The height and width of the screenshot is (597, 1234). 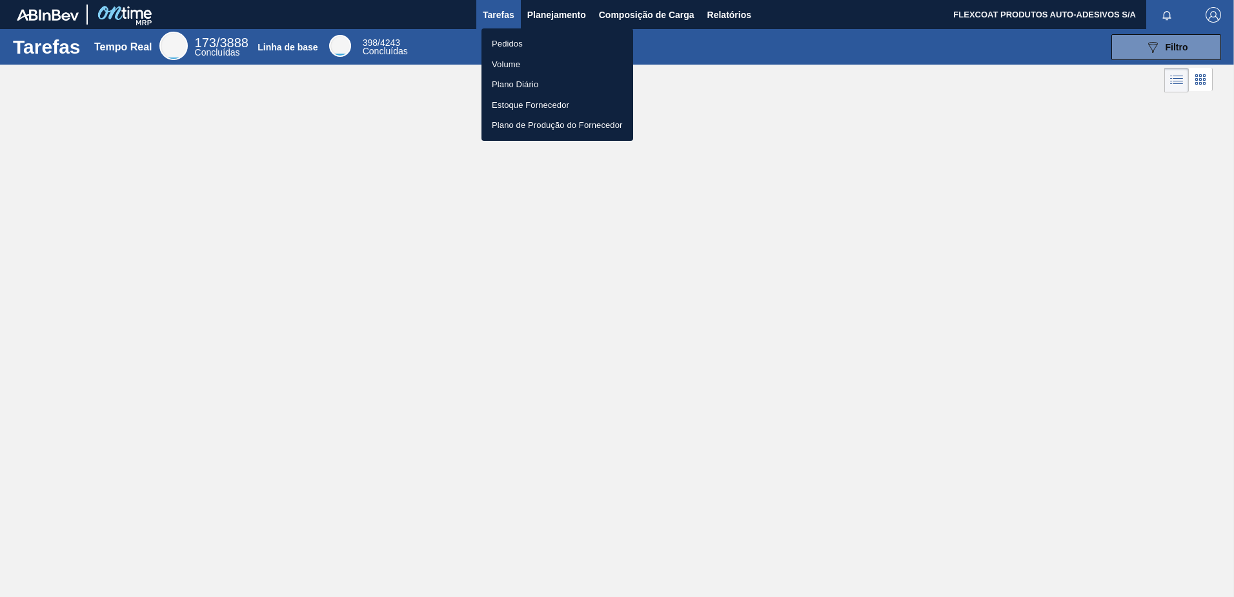 I want to click on li: Pedidos, so click(x=557, y=44).